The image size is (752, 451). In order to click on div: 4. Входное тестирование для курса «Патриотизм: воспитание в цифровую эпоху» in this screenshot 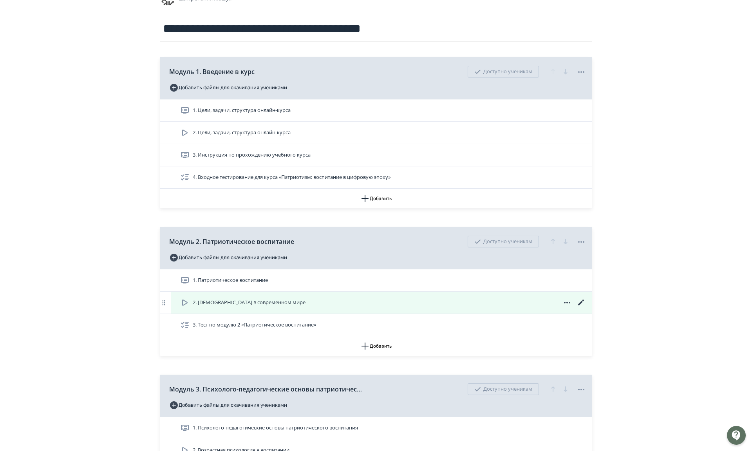, I will do `click(376, 177)`.